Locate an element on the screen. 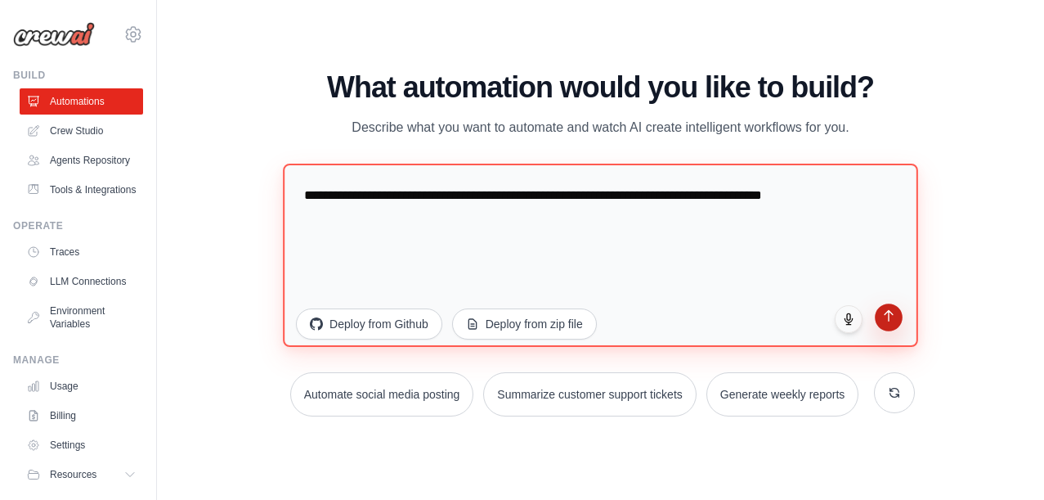  div: Operate is located at coordinates (78, 226).